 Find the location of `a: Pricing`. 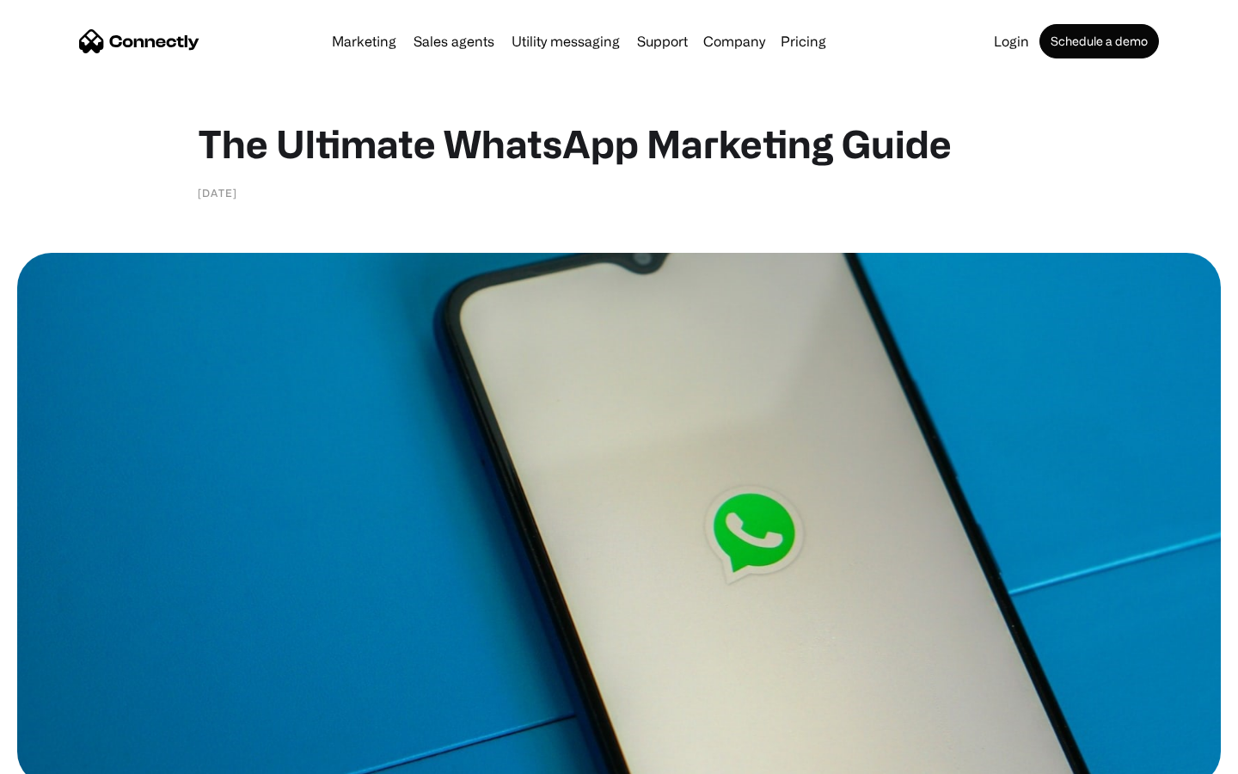

a: Pricing is located at coordinates (803, 41).